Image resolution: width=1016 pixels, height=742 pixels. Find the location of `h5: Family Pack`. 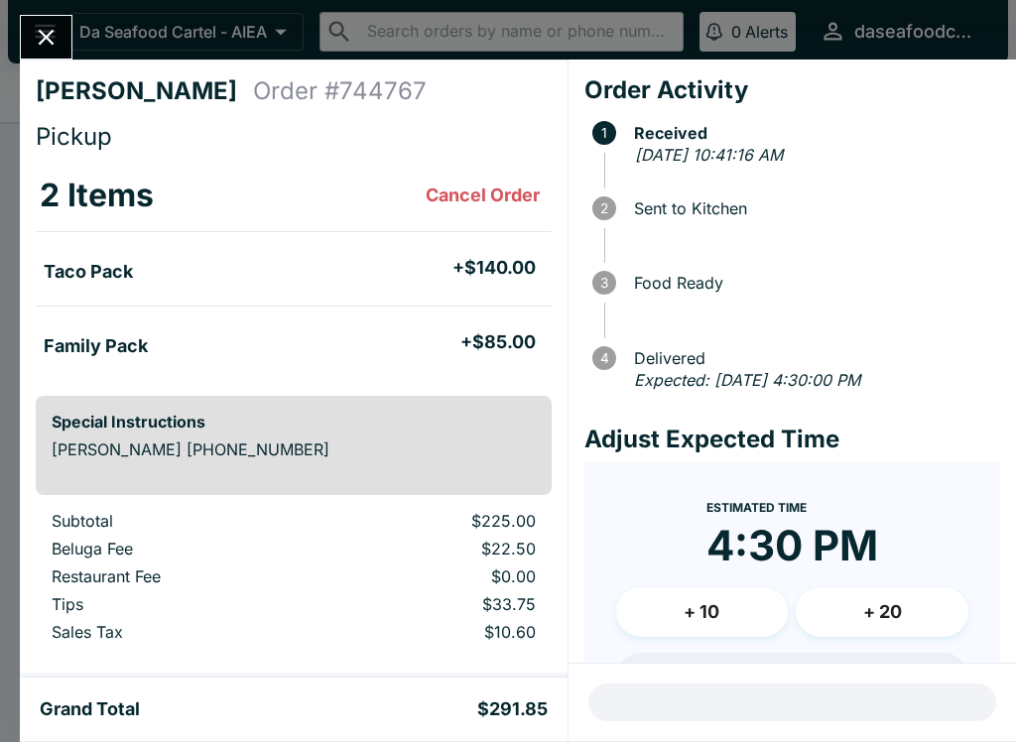

h5: Family Pack is located at coordinates (95, 346).